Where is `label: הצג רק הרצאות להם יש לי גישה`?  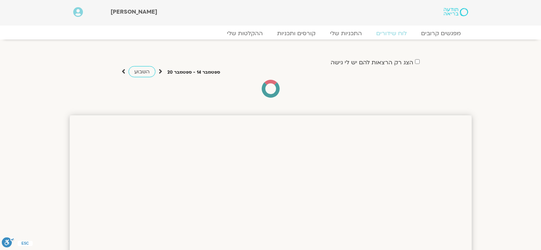
label: הצג רק הרצאות להם יש לי גישה is located at coordinates (372, 63).